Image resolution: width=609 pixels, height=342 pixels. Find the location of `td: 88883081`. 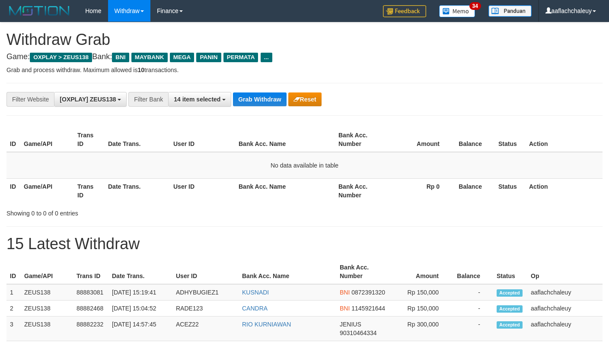

td: 88883081 is located at coordinates (91, 293).